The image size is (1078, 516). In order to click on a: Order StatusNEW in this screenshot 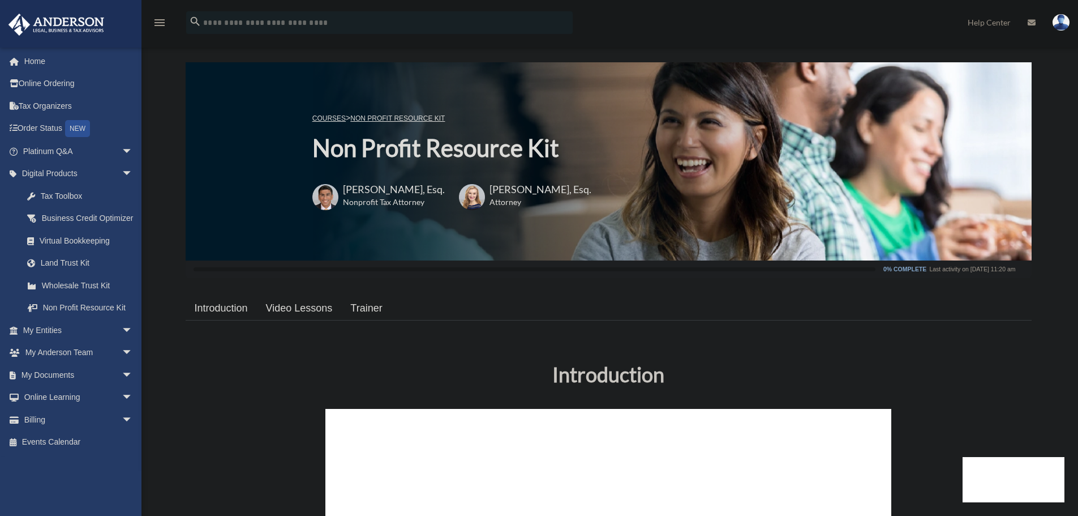, I will do `click(79, 128)`.